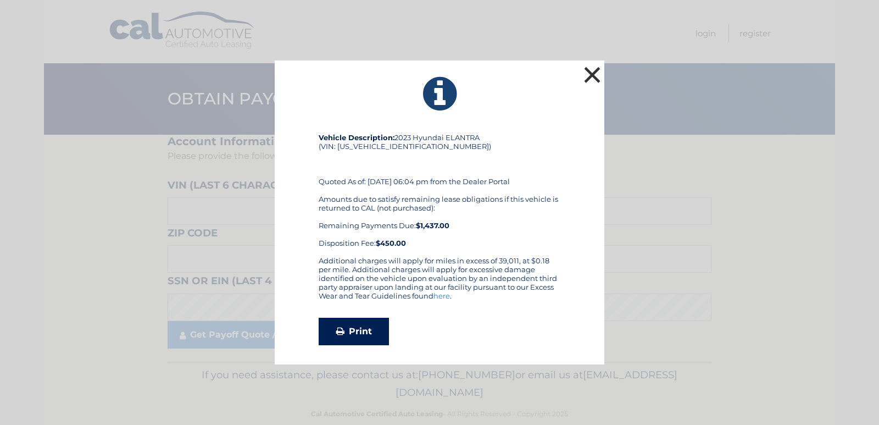 The image size is (879, 425). I want to click on a: Print, so click(354, 331).